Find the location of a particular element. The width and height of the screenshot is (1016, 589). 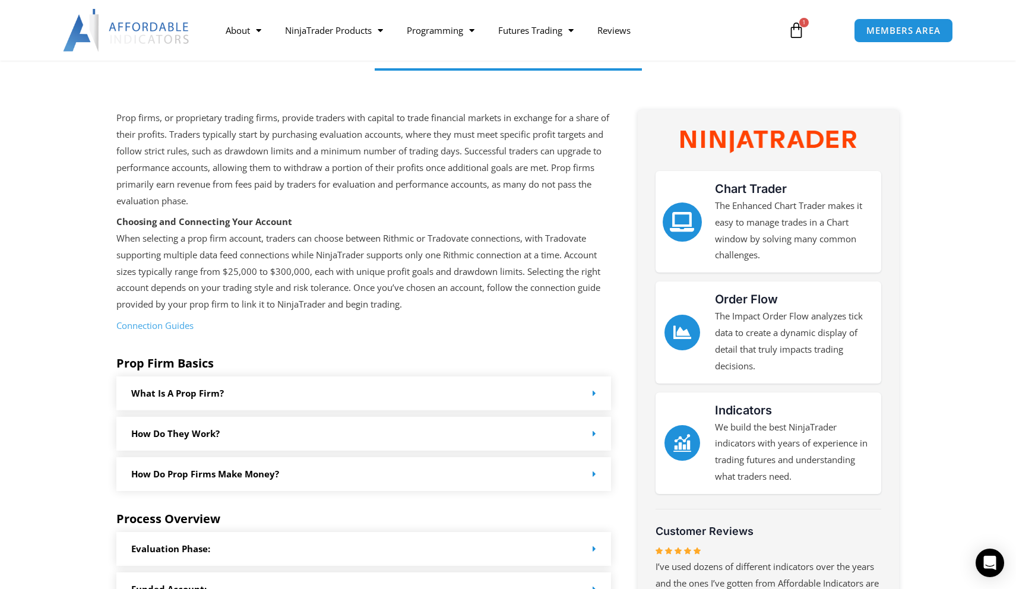

h5: Prop Firm Basics is located at coordinates (364, 364).